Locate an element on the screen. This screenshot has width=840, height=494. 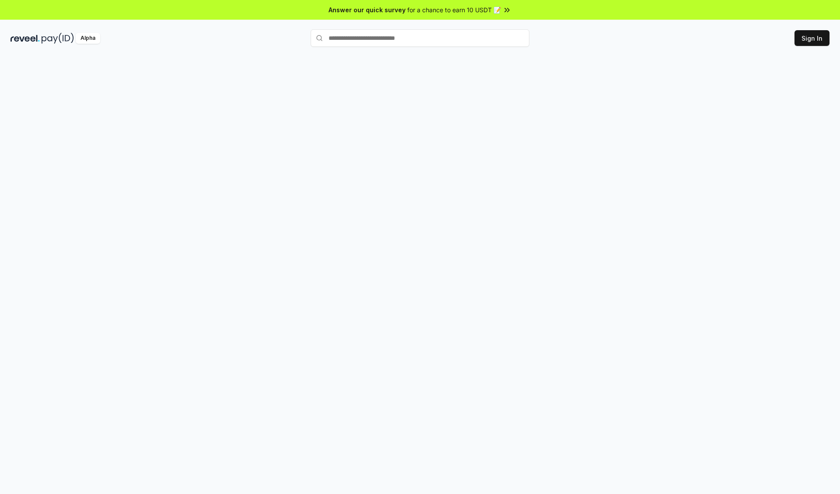
img: pay_id is located at coordinates (58, 38).